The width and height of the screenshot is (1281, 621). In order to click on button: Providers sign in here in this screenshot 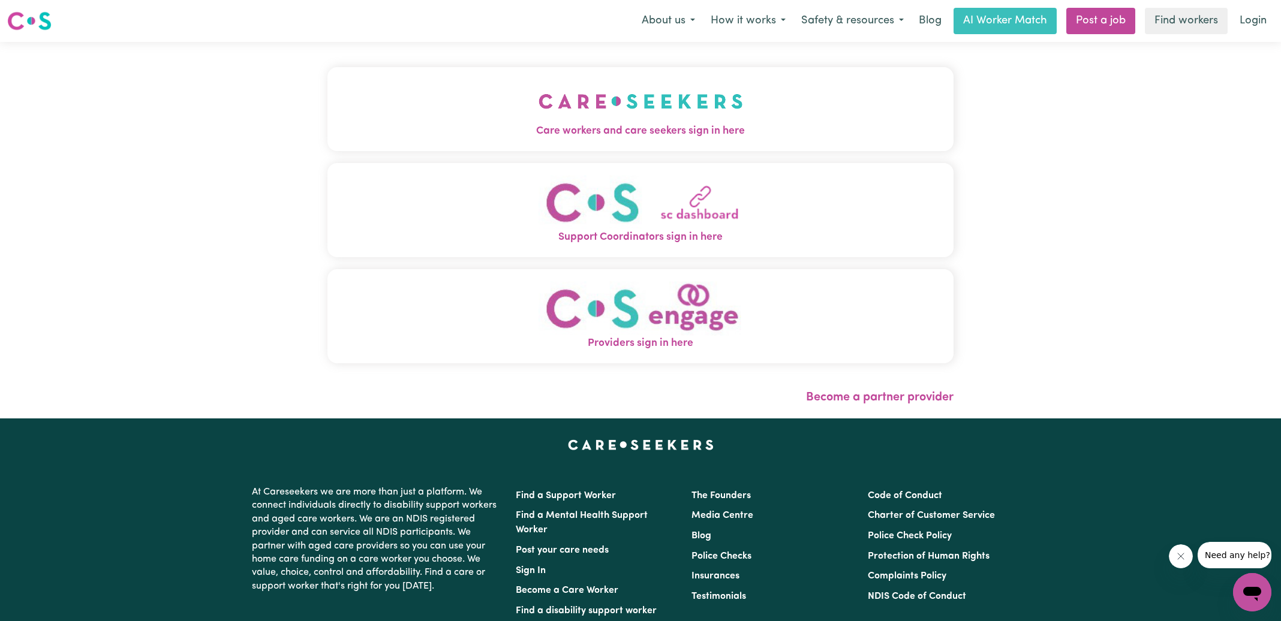, I will do `click(640, 316)`.